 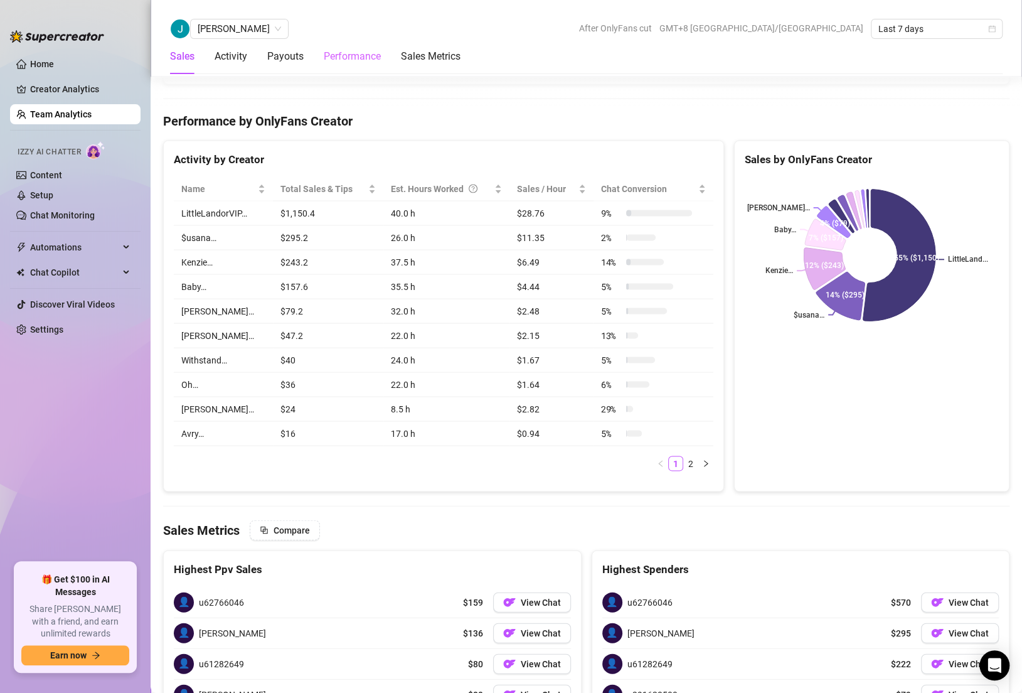 What do you see at coordinates (223, 213) in the screenshot?
I see `td: LittleLandorVIP…` at bounding box center [223, 213].